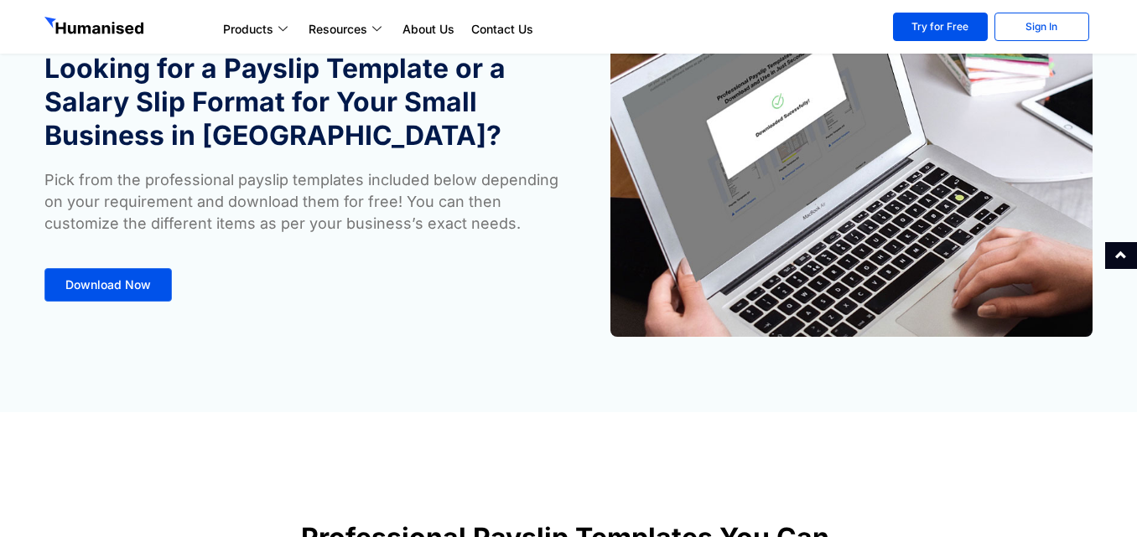 This screenshot has width=1137, height=537. What do you see at coordinates (940, 27) in the screenshot?
I see `a: Try for Free` at bounding box center [940, 27].